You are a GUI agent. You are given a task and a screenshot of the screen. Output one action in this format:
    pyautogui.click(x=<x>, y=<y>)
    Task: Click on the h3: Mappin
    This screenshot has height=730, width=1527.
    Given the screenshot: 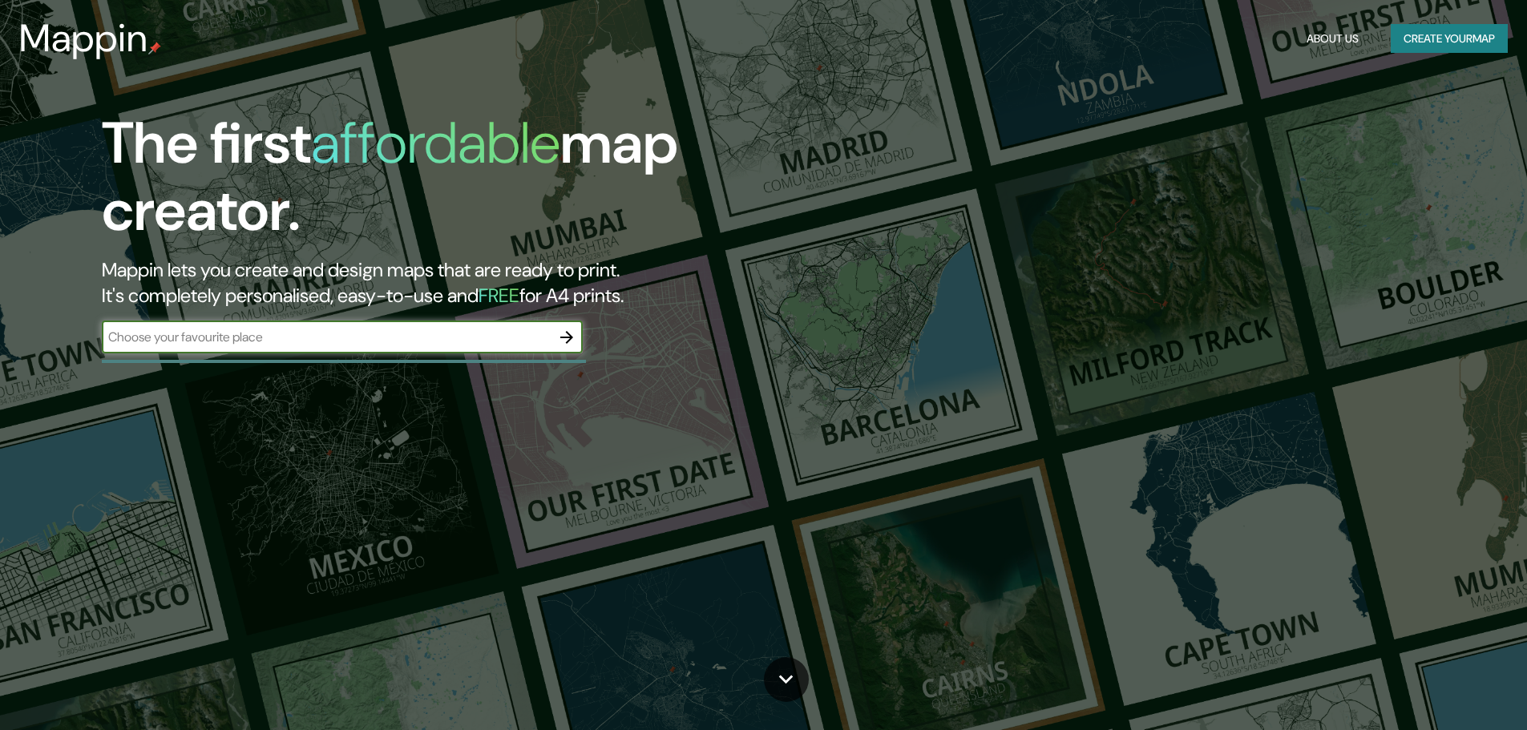 What is the action you would take?
    pyautogui.click(x=83, y=38)
    